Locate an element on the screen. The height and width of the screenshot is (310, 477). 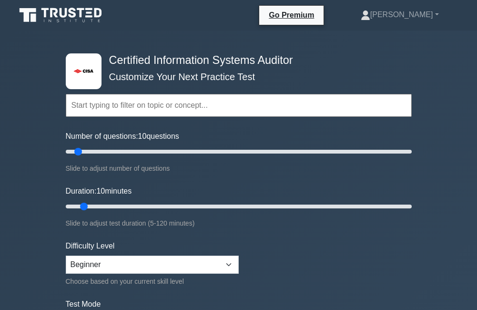
label: Duration: minutes is located at coordinates (99, 191).